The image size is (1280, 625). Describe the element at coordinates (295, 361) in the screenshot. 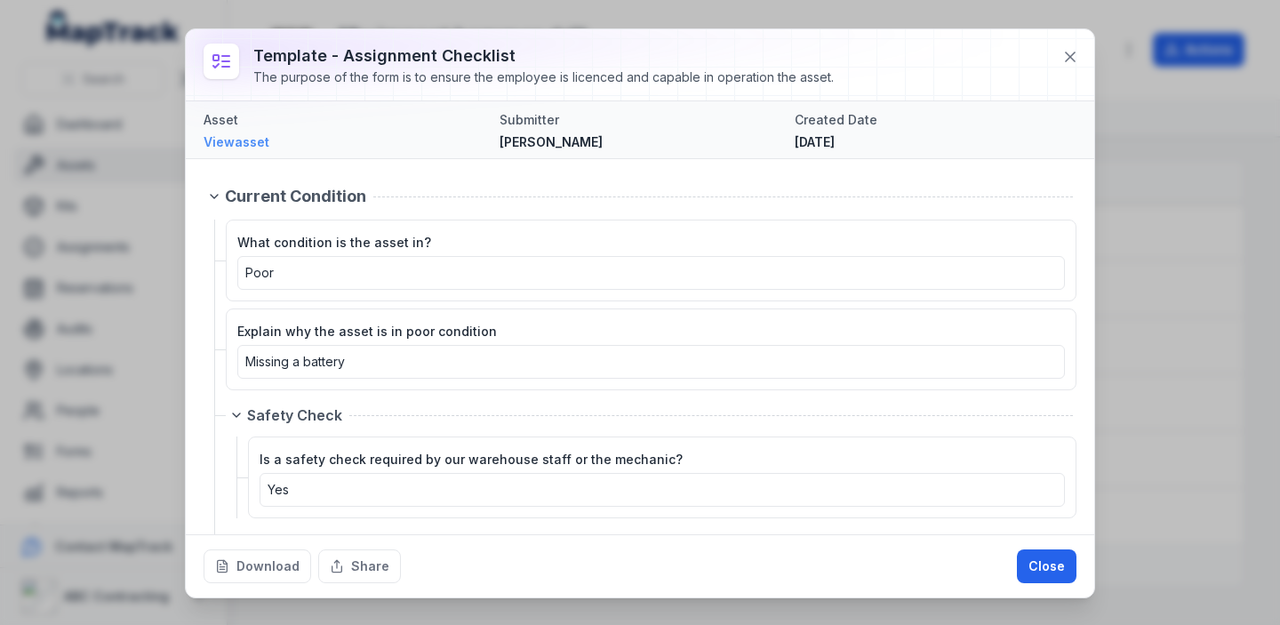

I see `span: Missing a battery` at that location.